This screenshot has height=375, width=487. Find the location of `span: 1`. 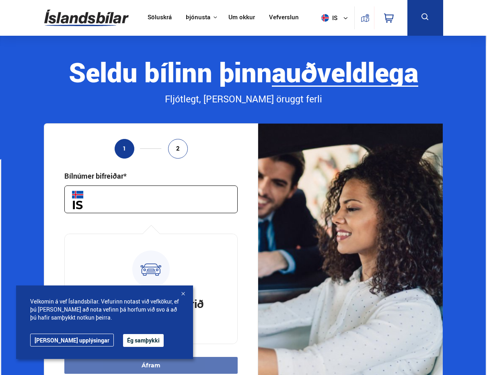

span: 1 is located at coordinates (124, 148).